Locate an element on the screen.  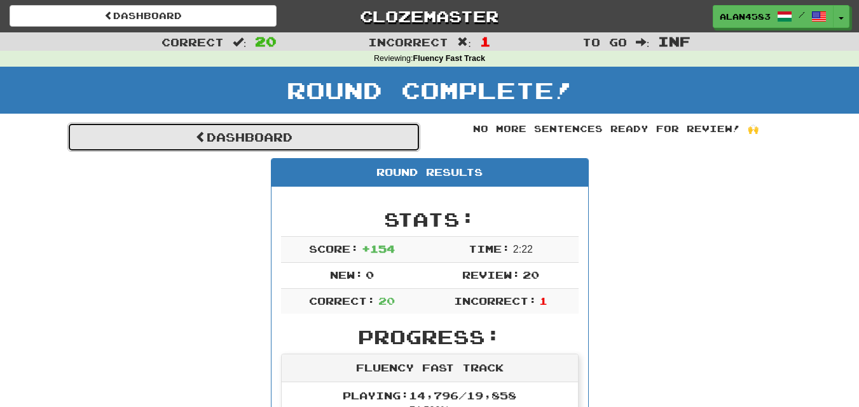
span: Correct is located at coordinates (193, 42).